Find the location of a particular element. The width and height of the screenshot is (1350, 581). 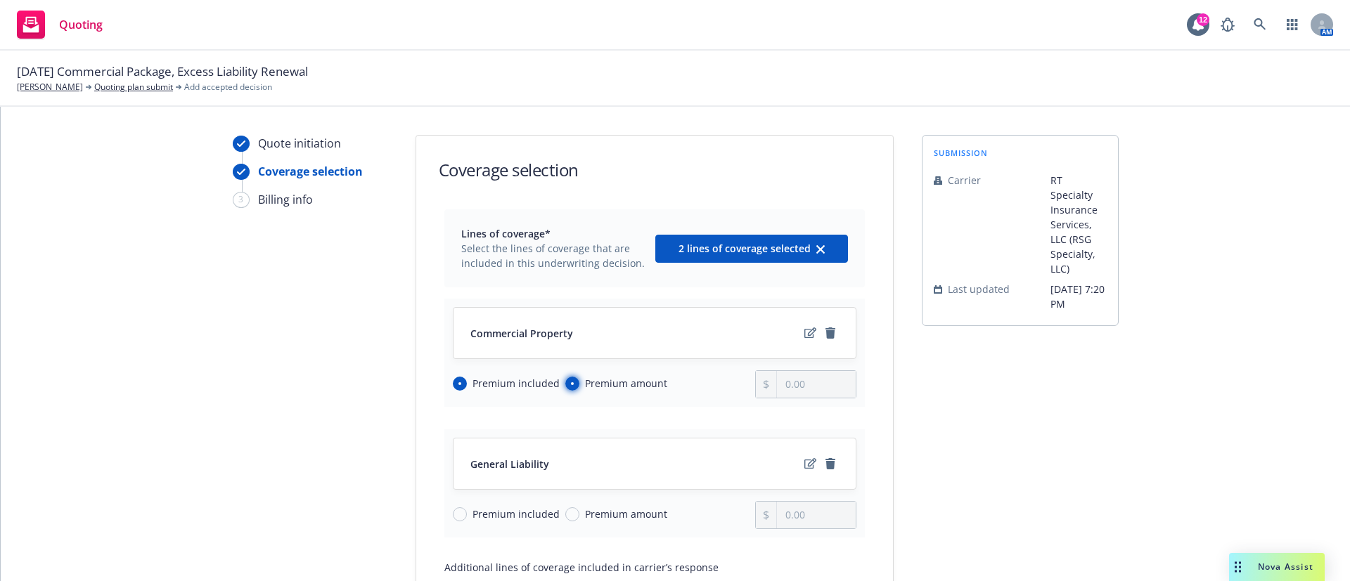

h1: Coverage selection is located at coordinates (508, 169).